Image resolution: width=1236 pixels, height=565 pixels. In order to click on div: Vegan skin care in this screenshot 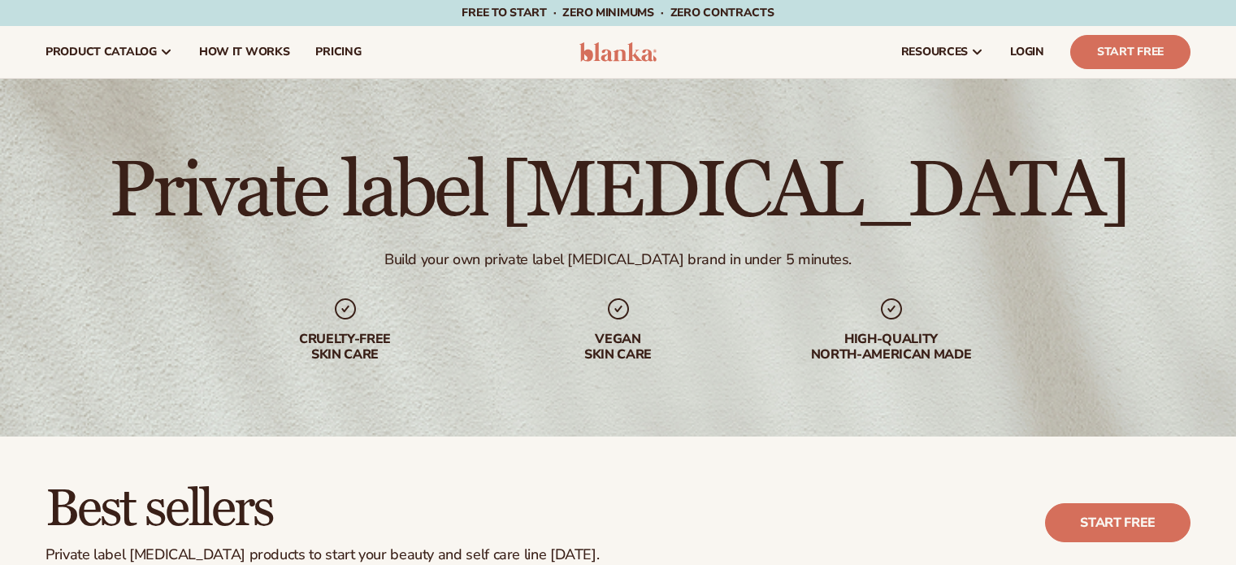, I will do `click(618, 347)`.